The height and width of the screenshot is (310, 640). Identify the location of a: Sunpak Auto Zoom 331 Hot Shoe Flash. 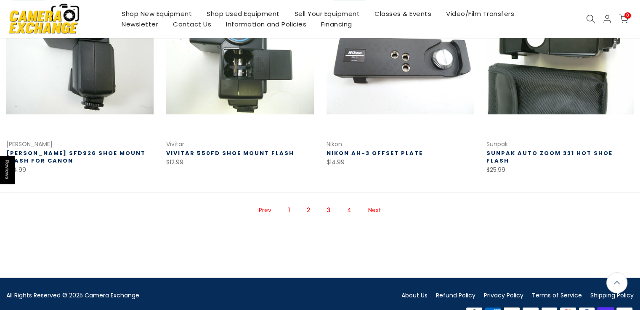
(549, 157).